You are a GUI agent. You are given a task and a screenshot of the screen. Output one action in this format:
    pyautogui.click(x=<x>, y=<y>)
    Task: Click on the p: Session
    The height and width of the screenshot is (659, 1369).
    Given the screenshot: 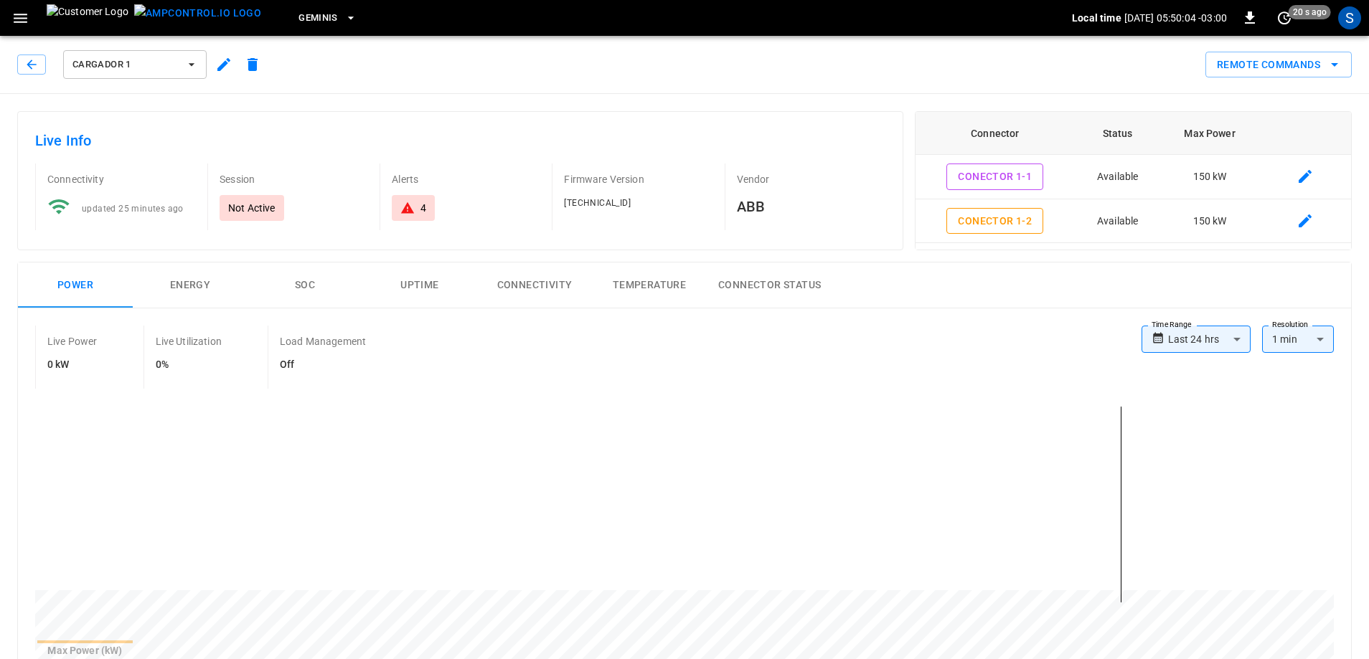 What is the action you would take?
    pyautogui.click(x=293, y=179)
    